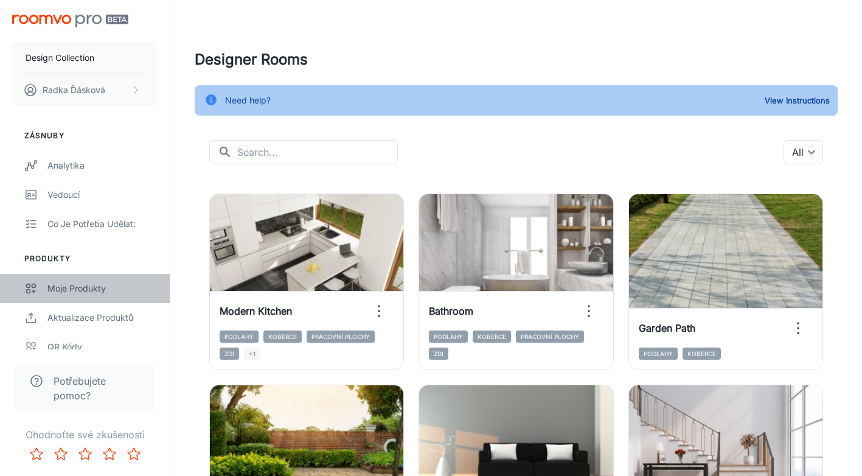  I want to click on input: Search..., so click(318, 152).